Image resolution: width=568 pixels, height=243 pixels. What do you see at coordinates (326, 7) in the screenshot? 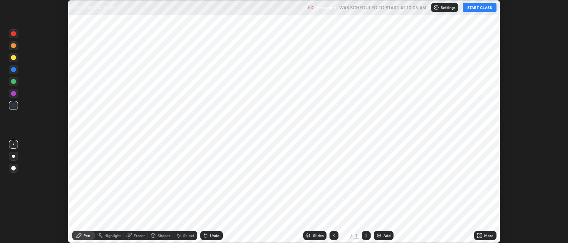
I see `p: Recording` at bounding box center [326, 7].